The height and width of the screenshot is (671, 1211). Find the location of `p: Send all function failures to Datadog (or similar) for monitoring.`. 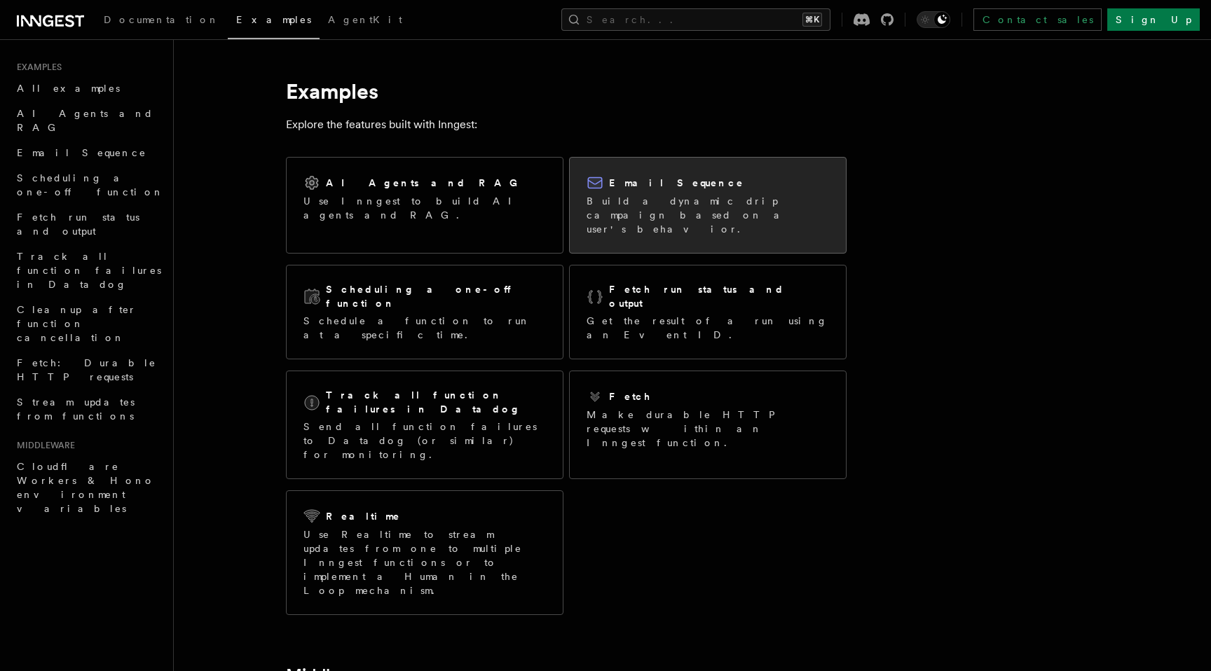

p: Send all function failures to Datadog (or similar) for monitoring. is located at coordinates (425, 441).